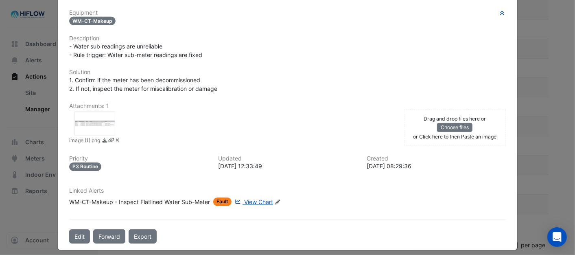 Image resolution: width=575 pixels, height=255 pixels. What do you see at coordinates (222, 201) in the screenshot?
I see `span: Fault` at bounding box center [222, 201].